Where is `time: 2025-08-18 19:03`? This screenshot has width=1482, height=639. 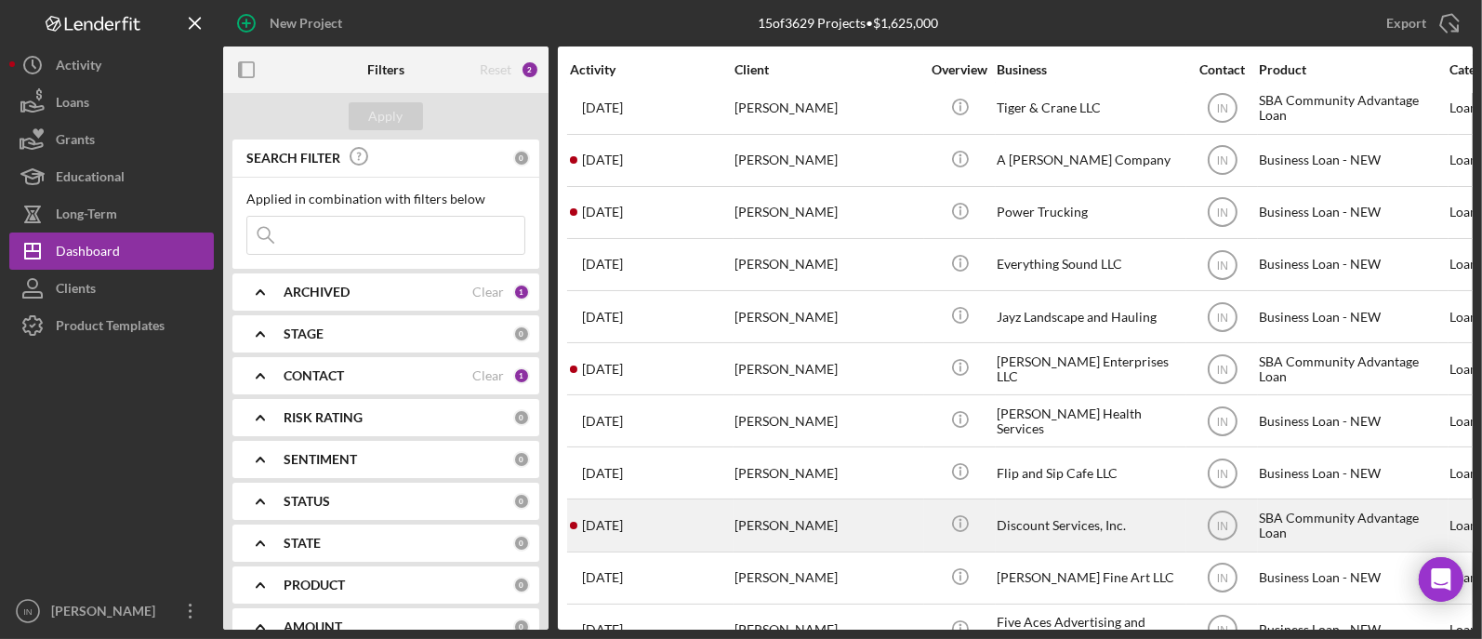
time: 2025-08-18 19:03 is located at coordinates (602, 421).